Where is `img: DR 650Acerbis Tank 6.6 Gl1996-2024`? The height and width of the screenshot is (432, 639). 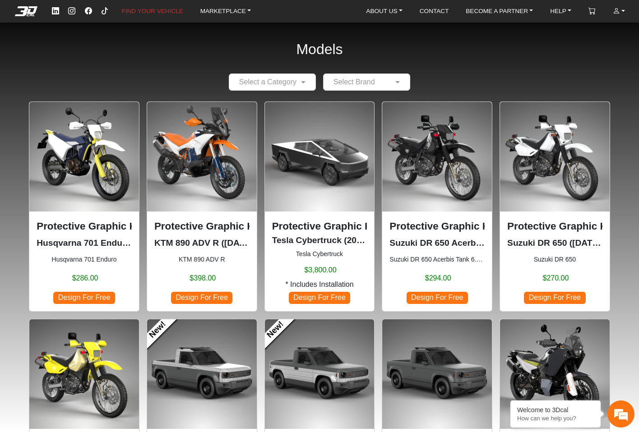
img: DR 650Acerbis Tank 6.6 Gl1996-2024 is located at coordinates (437, 157).